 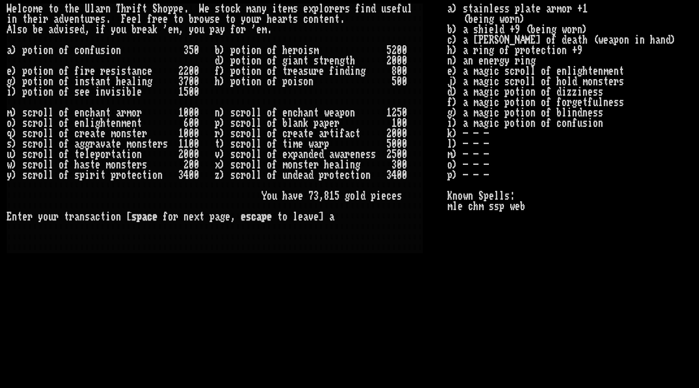 I want to click on div: 2, so click(x=394, y=50).